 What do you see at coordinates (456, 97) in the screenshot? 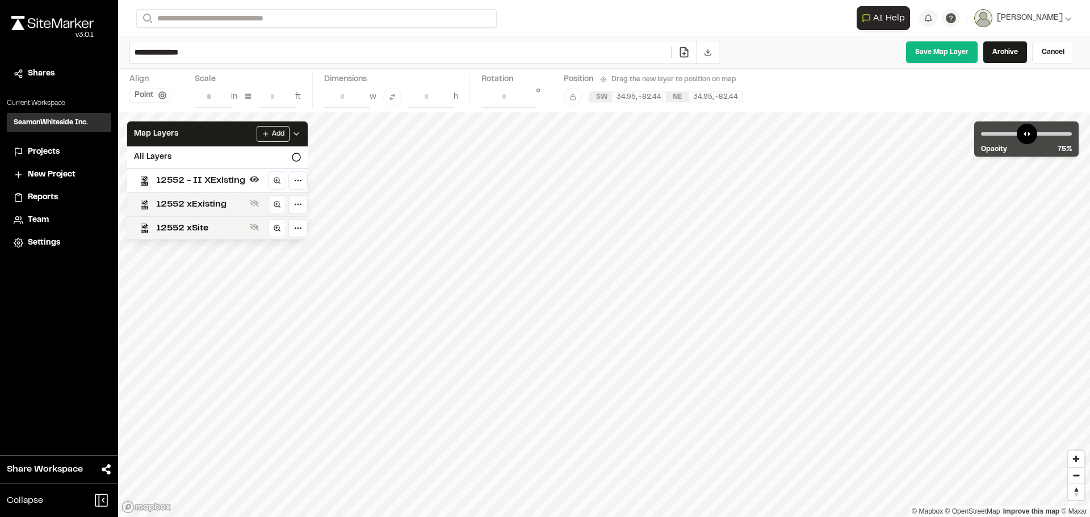
I see `div: h` at bounding box center [456, 97].